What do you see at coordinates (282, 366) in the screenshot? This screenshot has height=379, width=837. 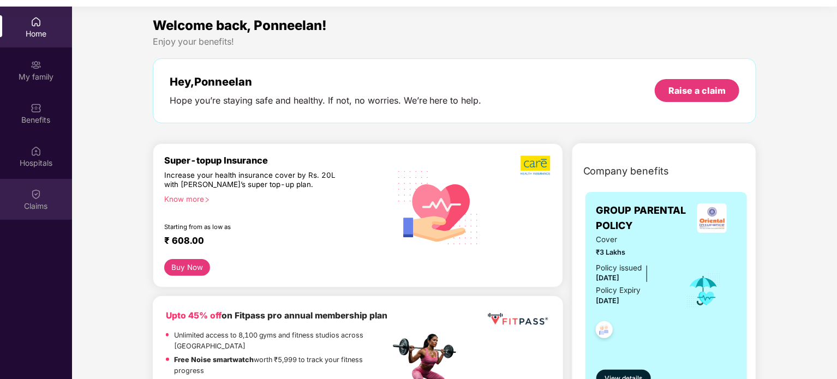 I see `p: worth ₹5,999 to track your fitness progress` at bounding box center [282, 366].